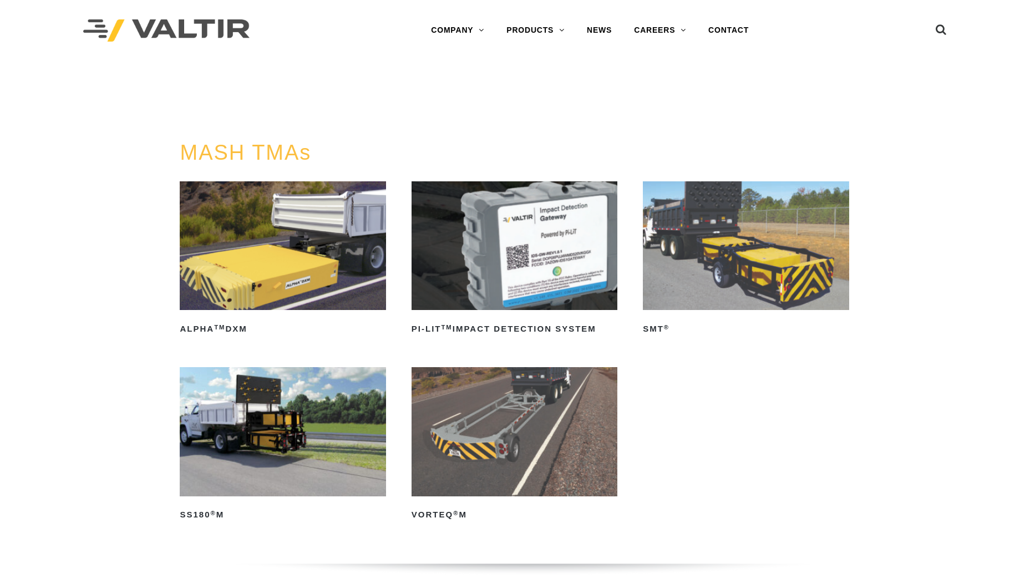 Image resolution: width=1030 pixels, height=579 pixels. Describe the element at coordinates (514, 515) in the screenshot. I see `h2: VORTEQ M` at that location.